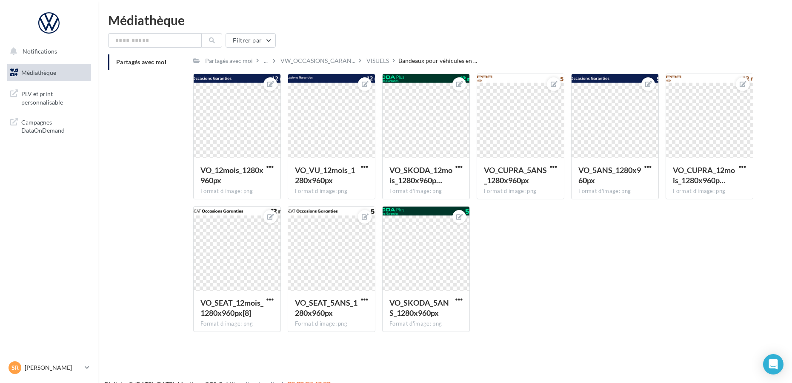 Image resolution: width=792 pixels, height=383 pixels. I want to click on div: Médiathèque, so click(445, 20).